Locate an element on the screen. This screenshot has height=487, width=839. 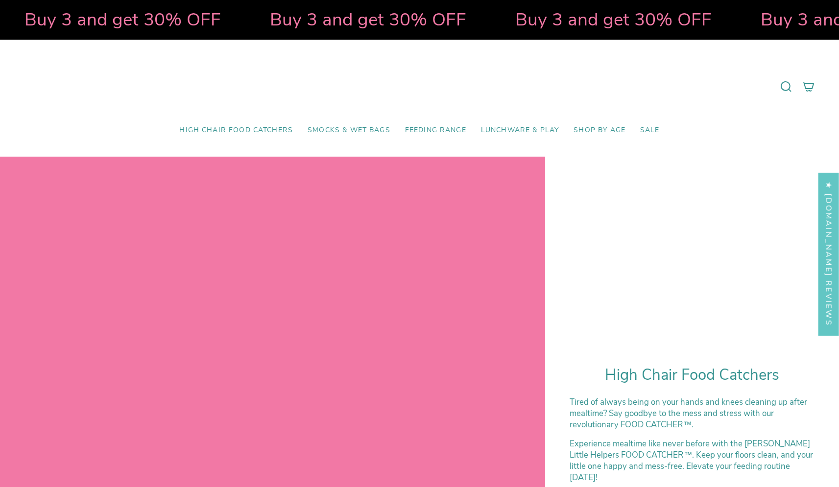
div: Click to open Judge.me floating reviews tab is located at coordinates (829, 254).